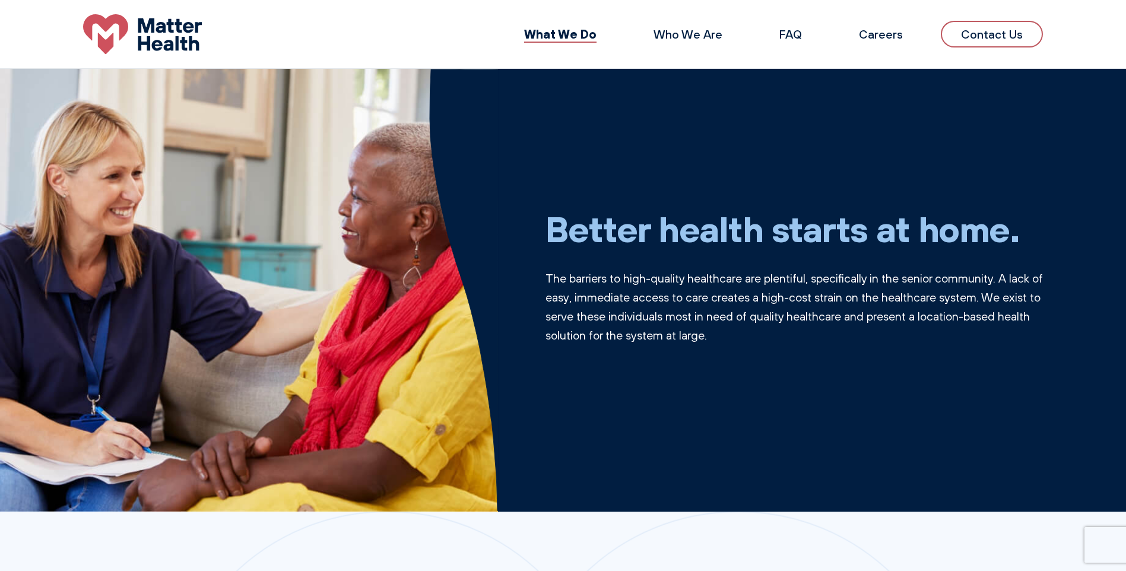 Image resolution: width=1126 pixels, height=571 pixels. I want to click on a: Careers, so click(881, 34).